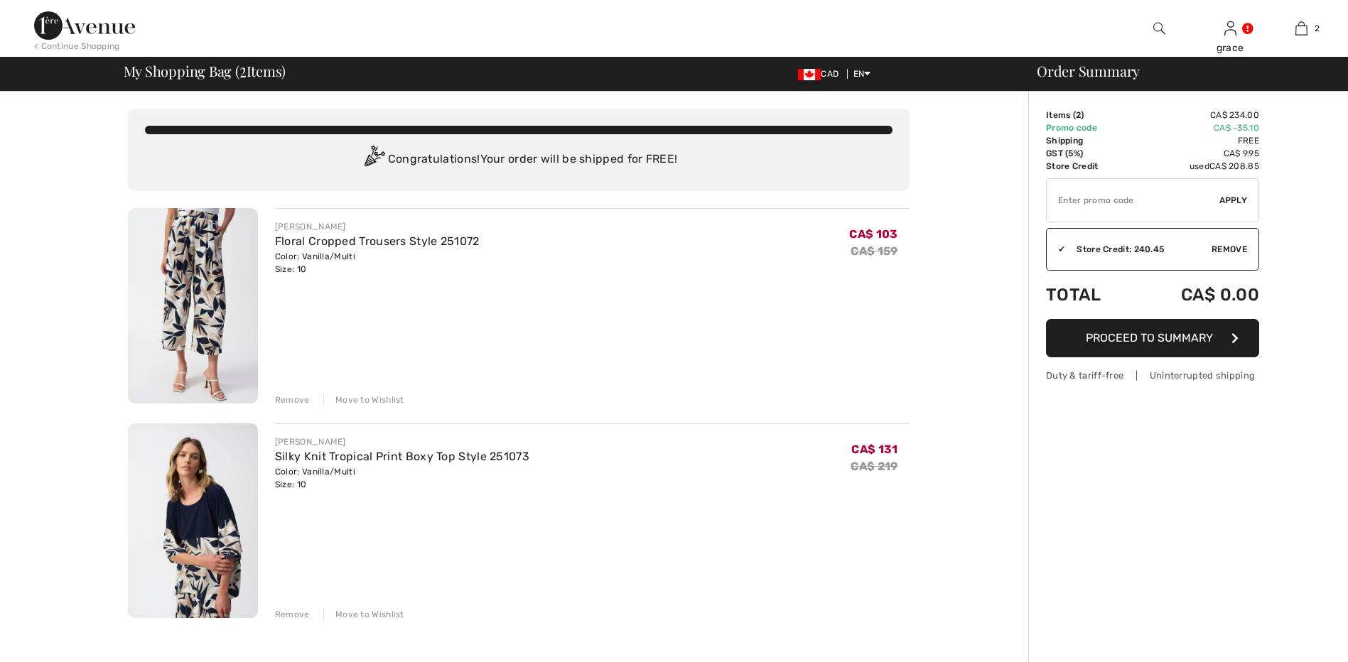 This screenshot has width=1348, height=662. Describe the element at coordinates (862, 74) in the screenshot. I see `span: EN` at that location.